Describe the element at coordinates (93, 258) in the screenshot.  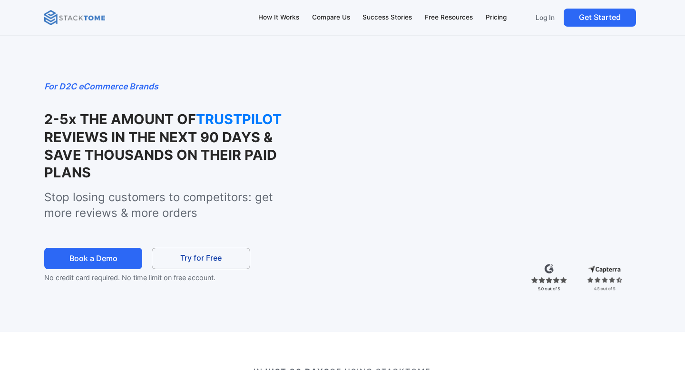
I see `a: Book a Demo` at that location.